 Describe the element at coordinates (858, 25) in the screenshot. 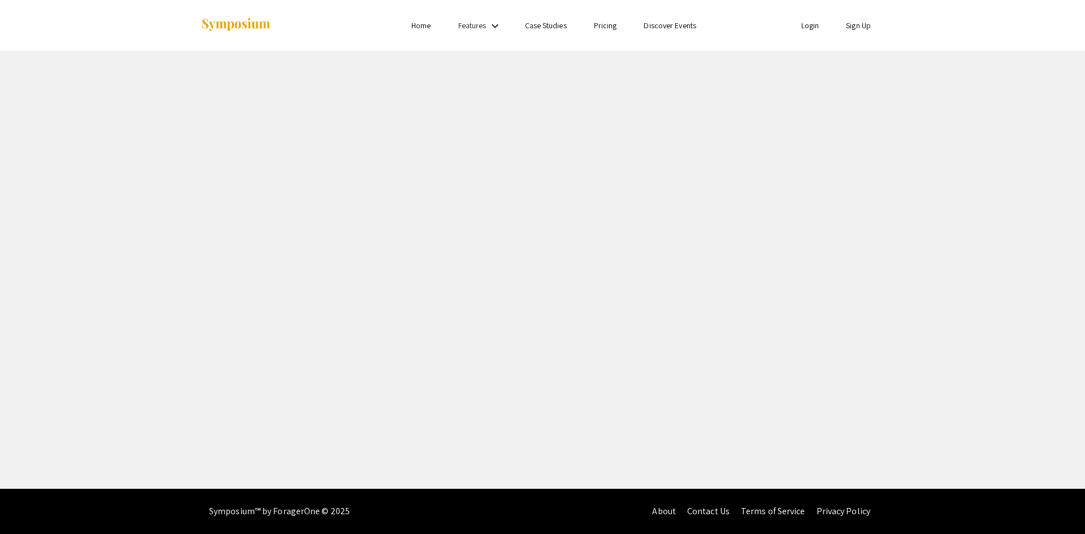

I see `a: Sign Up` at that location.